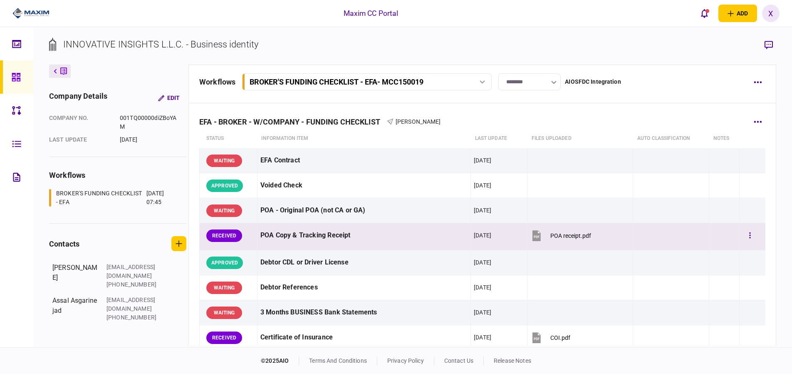 The image size is (792, 374). I want to click on th: Files uploaded, so click(580, 139).